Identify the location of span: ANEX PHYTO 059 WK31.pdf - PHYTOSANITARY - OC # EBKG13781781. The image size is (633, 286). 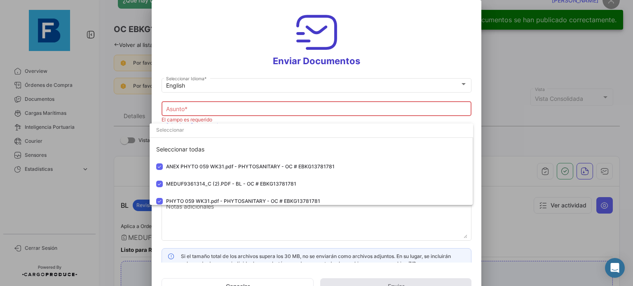
(250, 166).